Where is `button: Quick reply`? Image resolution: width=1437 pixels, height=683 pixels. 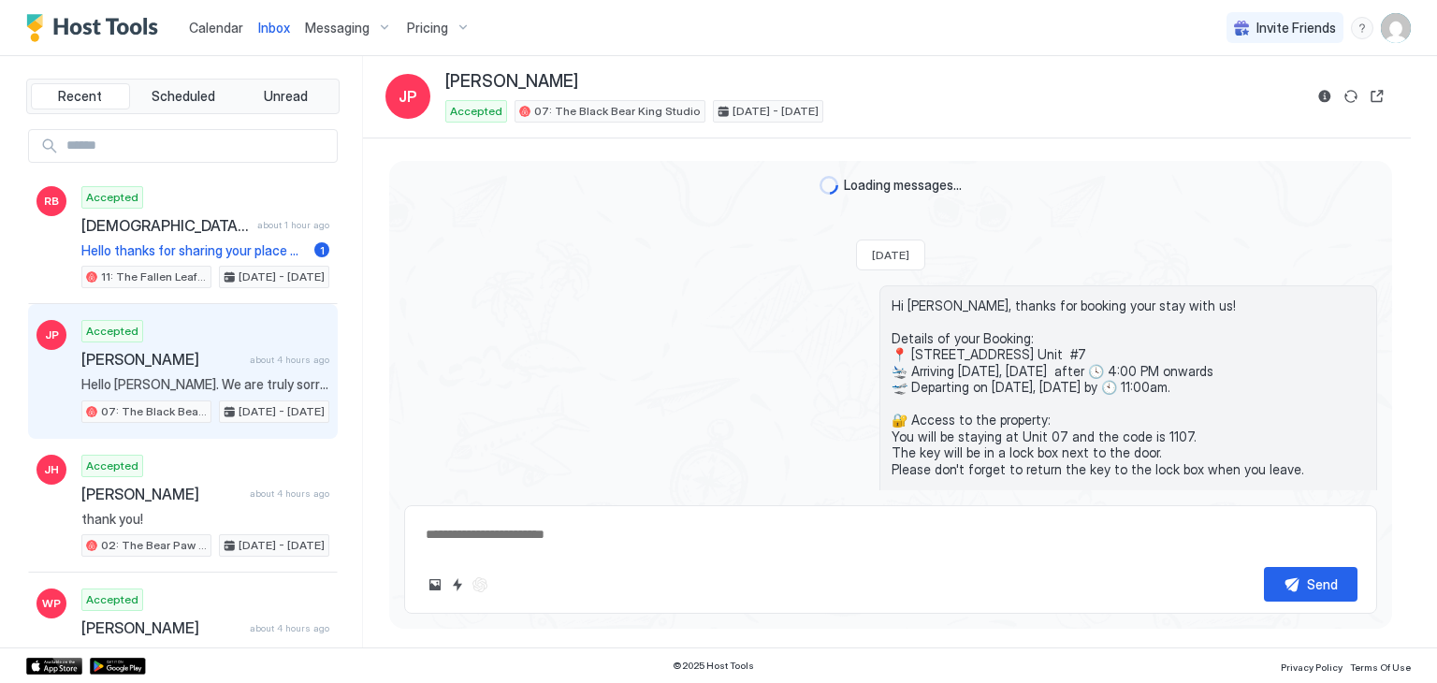
button: Quick reply is located at coordinates (457, 585).